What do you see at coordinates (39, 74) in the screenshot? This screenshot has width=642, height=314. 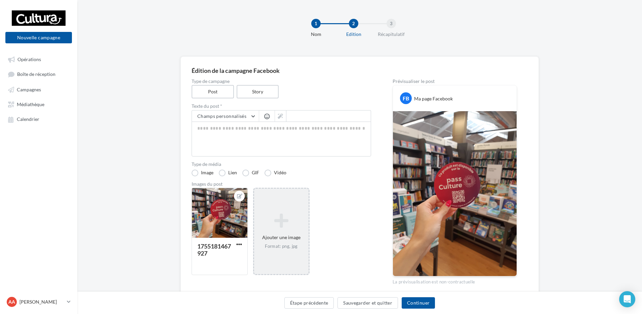 I see `a: Boîte de réception` at bounding box center [39, 74].